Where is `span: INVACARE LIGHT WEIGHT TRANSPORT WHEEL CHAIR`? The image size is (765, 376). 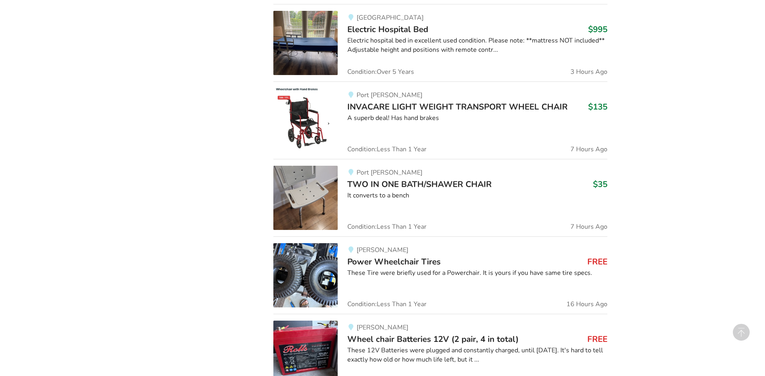 span: INVACARE LIGHT WEIGHT TRANSPORT WHEEL CHAIR is located at coordinates (457, 107).